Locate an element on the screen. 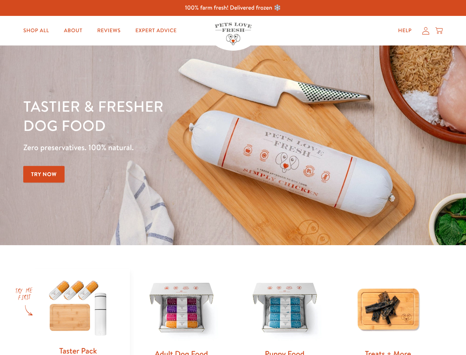 This screenshot has width=466, height=355. h1: Tastier & fresher dog food is located at coordinates (163, 116).